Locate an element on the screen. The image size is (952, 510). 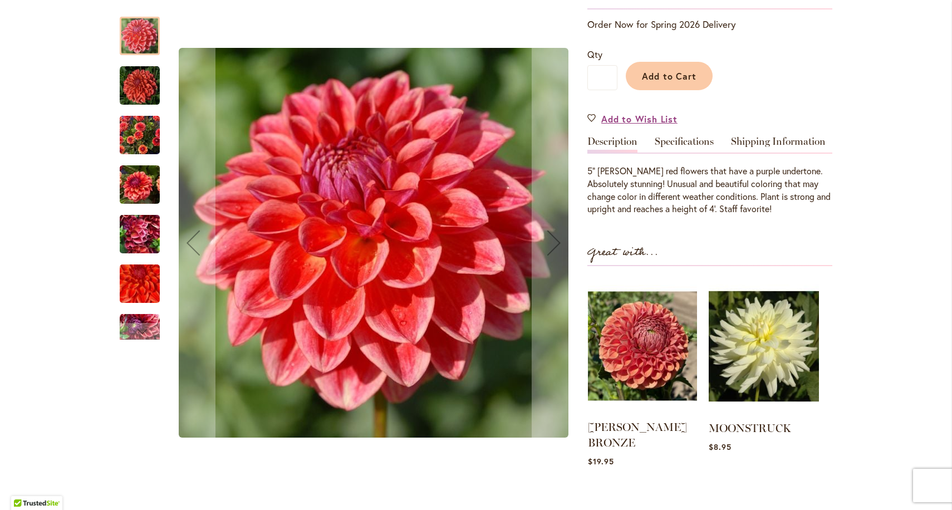
span: Qty is located at coordinates (595, 54).